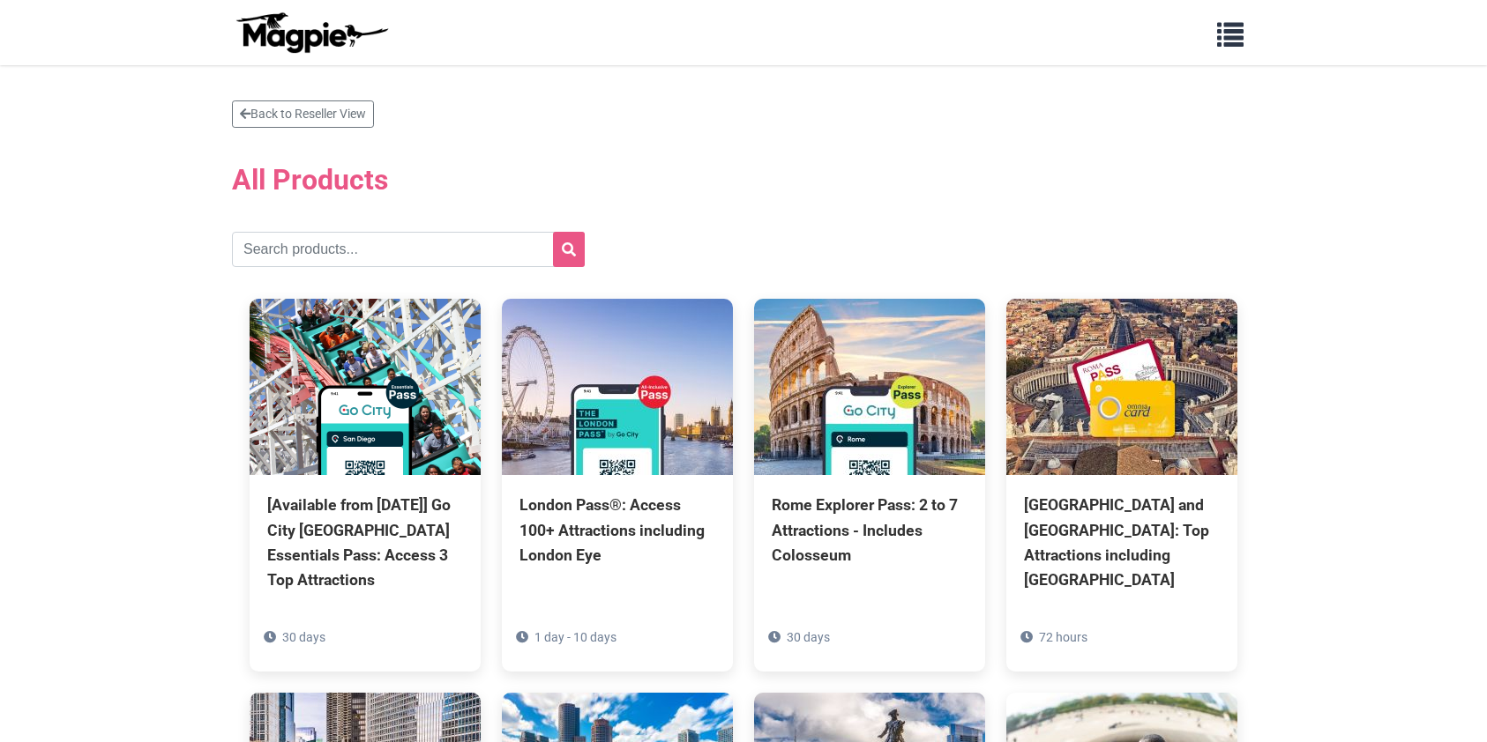 The width and height of the screenshot is (1487, 742). Describe the element at coordinates (575, 638) in the screenshot. I see `span: 1 day - 10 days` at that location.